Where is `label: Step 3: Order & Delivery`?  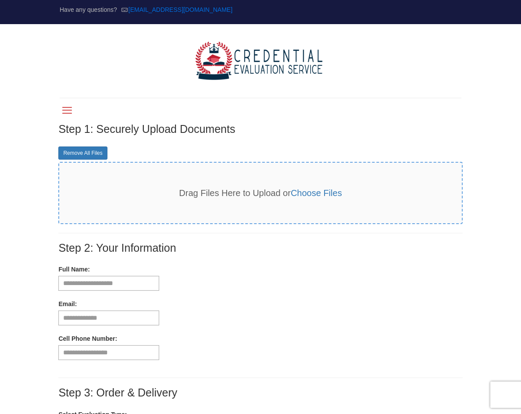
label: Step 3: Order & Delivery is located at coordinates (117, 393).